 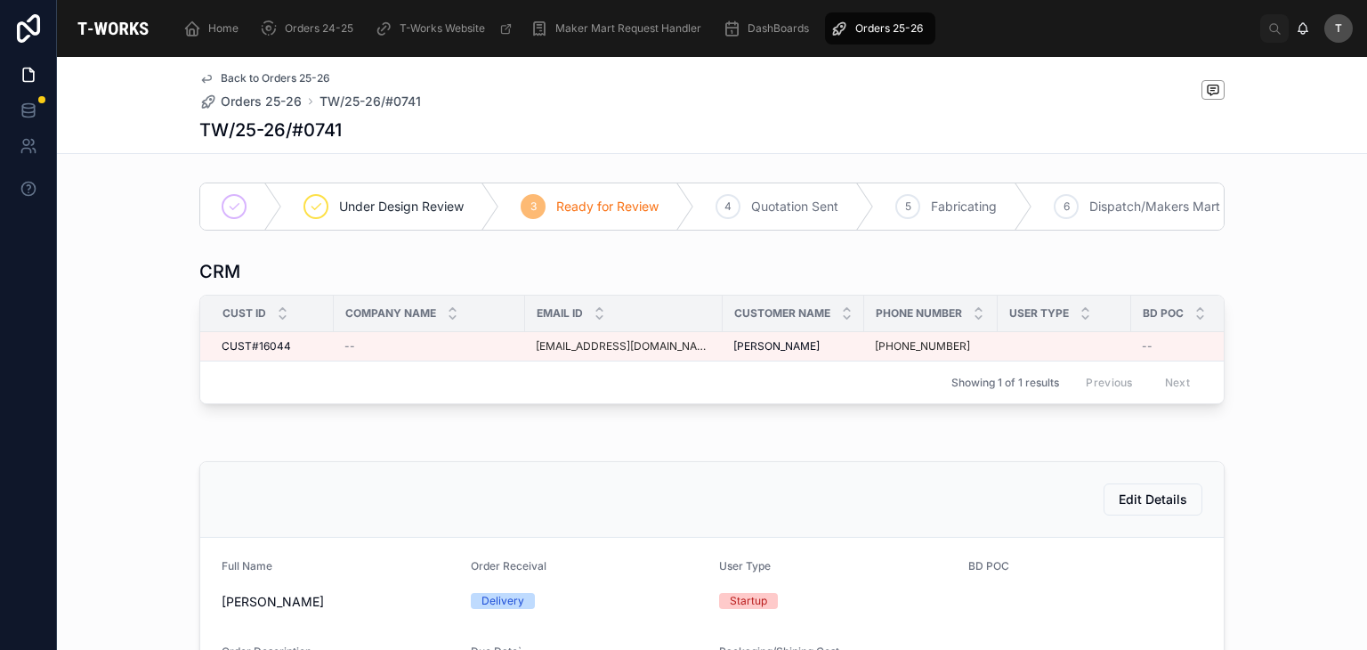 I want to click on span: Phone Number, so click(x=919, y=313).